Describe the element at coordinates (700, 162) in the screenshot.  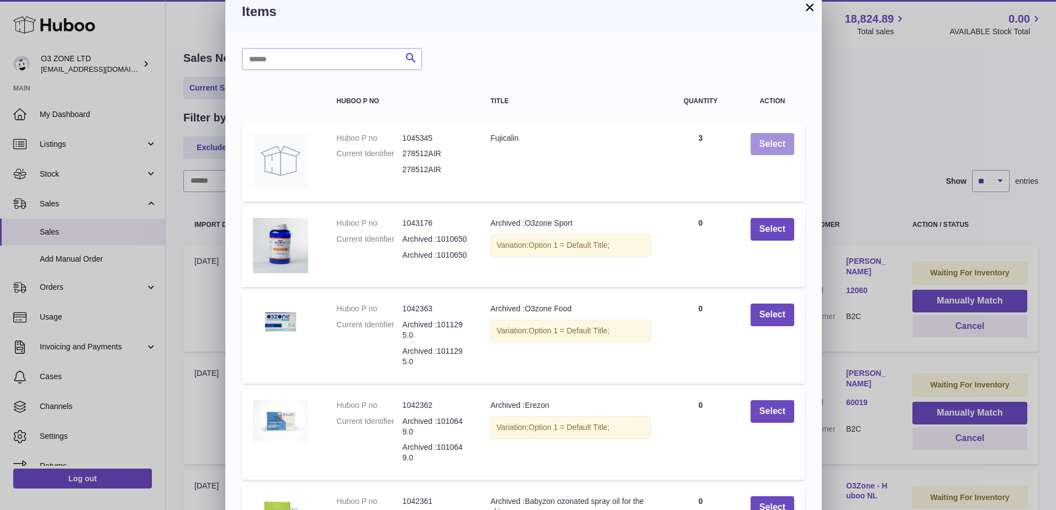
I see `td: 3` at that location.